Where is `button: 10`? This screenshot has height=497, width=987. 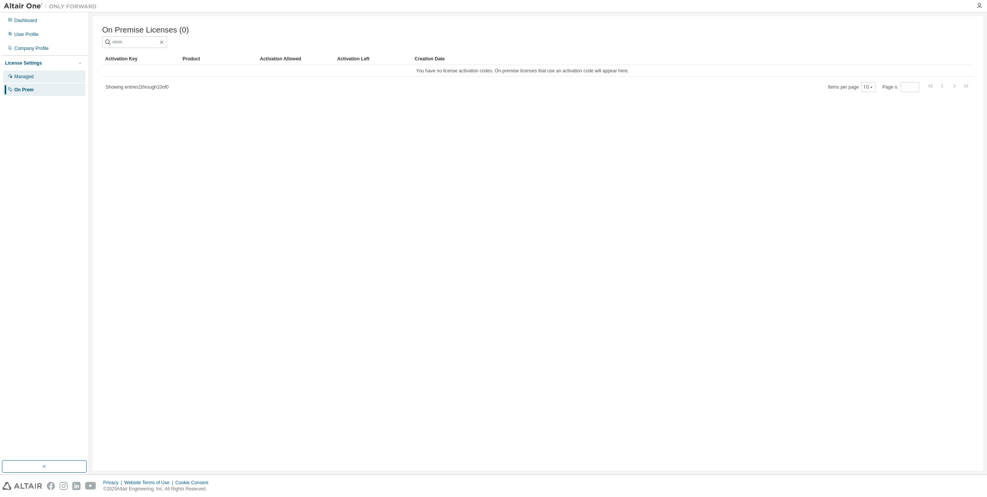 button: 10 is located at coordinates (868, 87).